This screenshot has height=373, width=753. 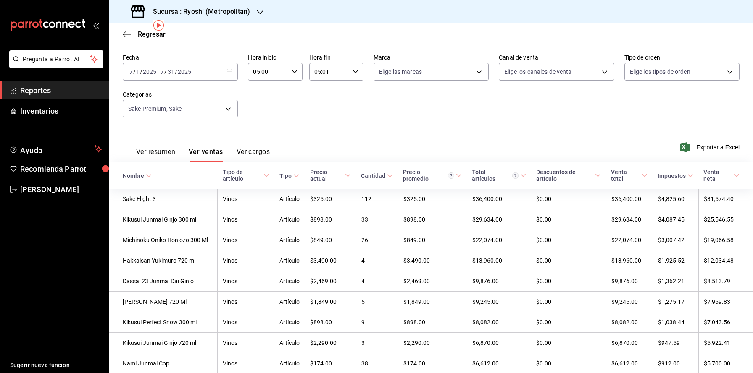 What do you see at coordinates (55, 65) in the screenshot?
I see `a: Pregunta a Parrot AI` at bounding box center [55, 65].